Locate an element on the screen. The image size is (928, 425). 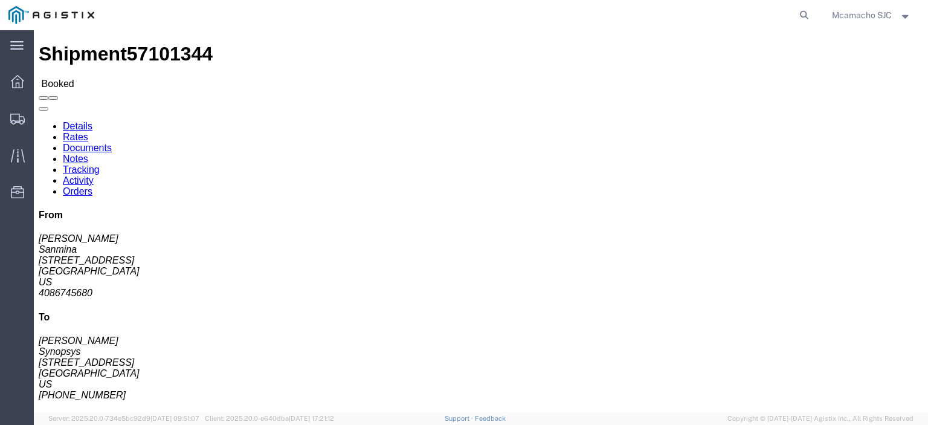
span: Client: 2025.20.0-e640dba is located at coordinates (269, 418).